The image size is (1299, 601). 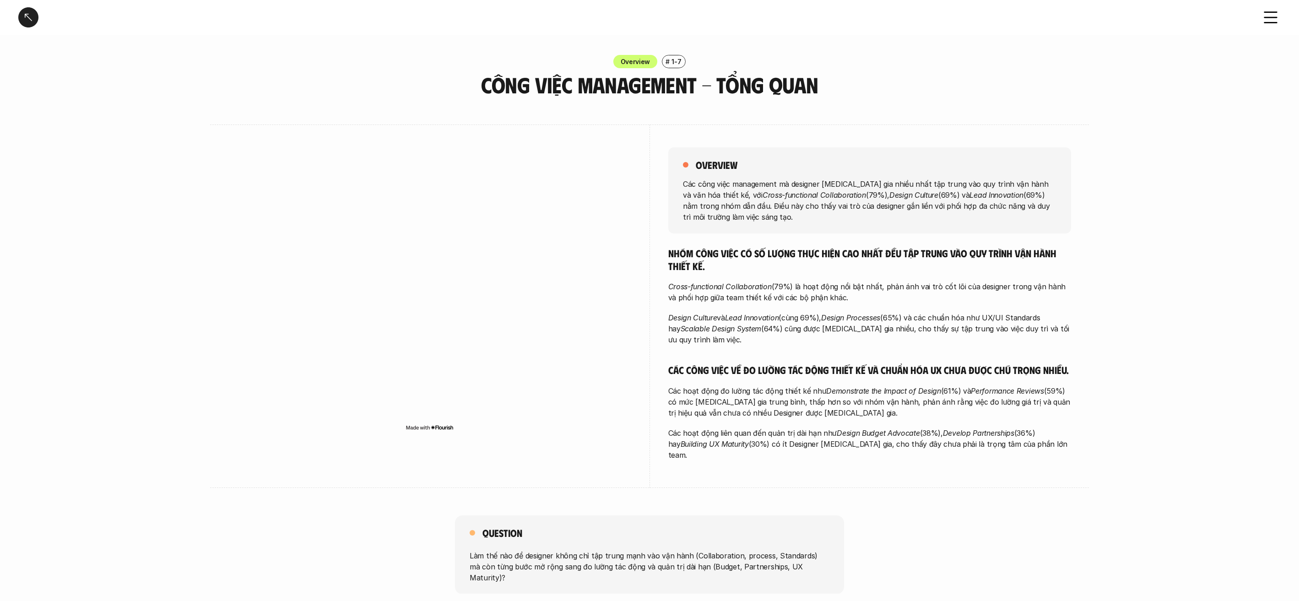 I want to click on em: Building UX Maturity, so click(x=715, y=444).